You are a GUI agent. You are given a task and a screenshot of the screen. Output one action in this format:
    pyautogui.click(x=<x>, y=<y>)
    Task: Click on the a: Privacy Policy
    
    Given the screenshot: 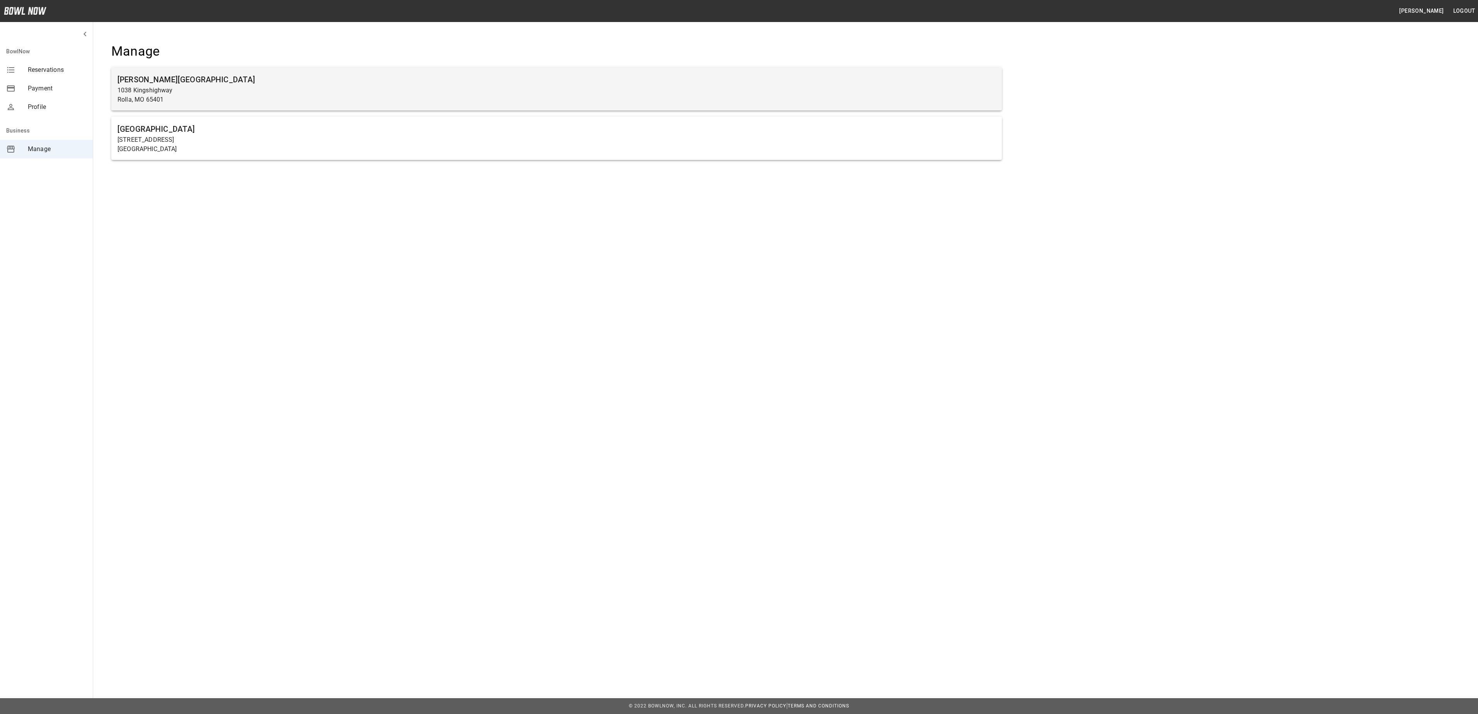 What is the action you would take?
    pyautogui.click(x=765, y=706)
    